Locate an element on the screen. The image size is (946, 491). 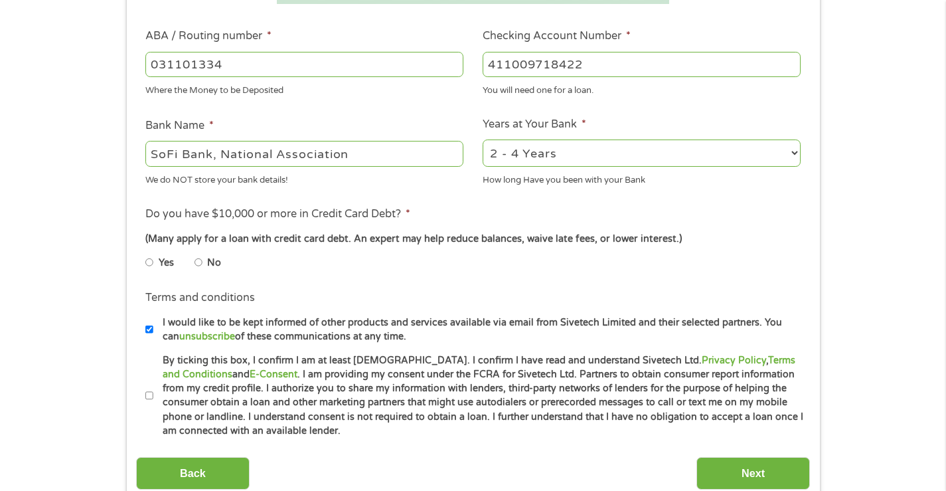
div: You will need one for a loan. is located at coordinates (641, 88).